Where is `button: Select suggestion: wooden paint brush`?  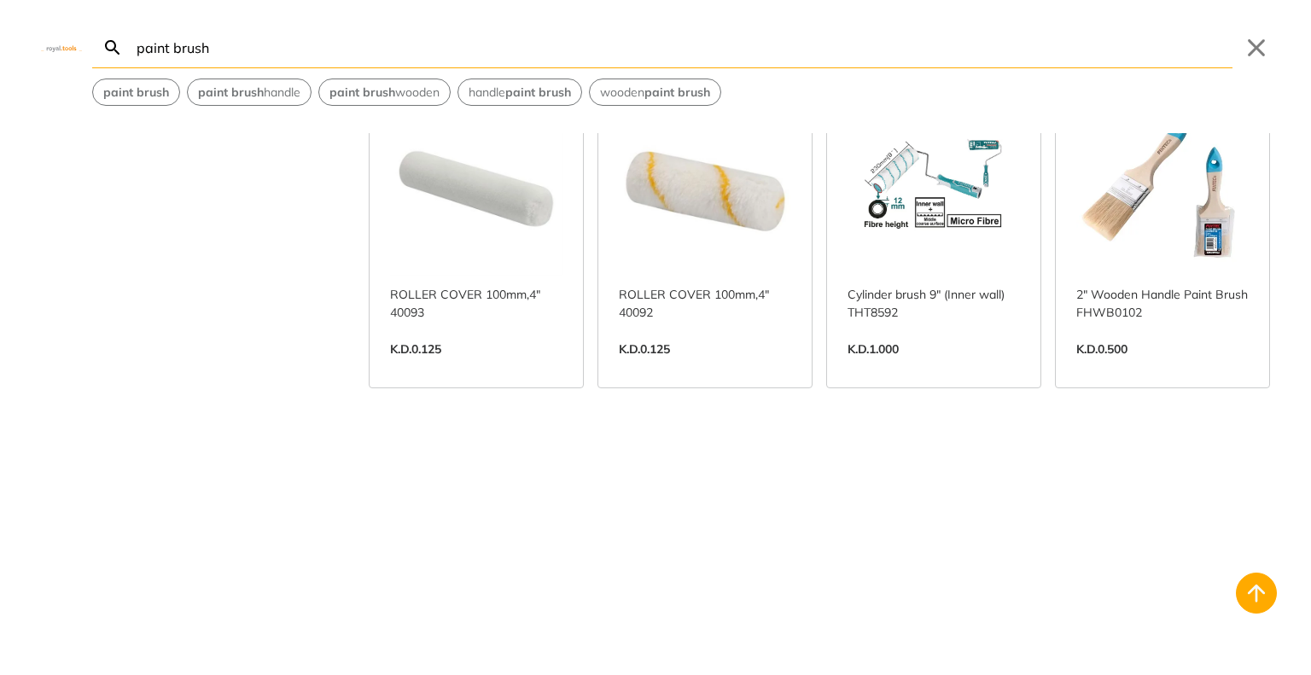 button: Select suggestion: wooden paint brush is located at coordinates (655, 92).